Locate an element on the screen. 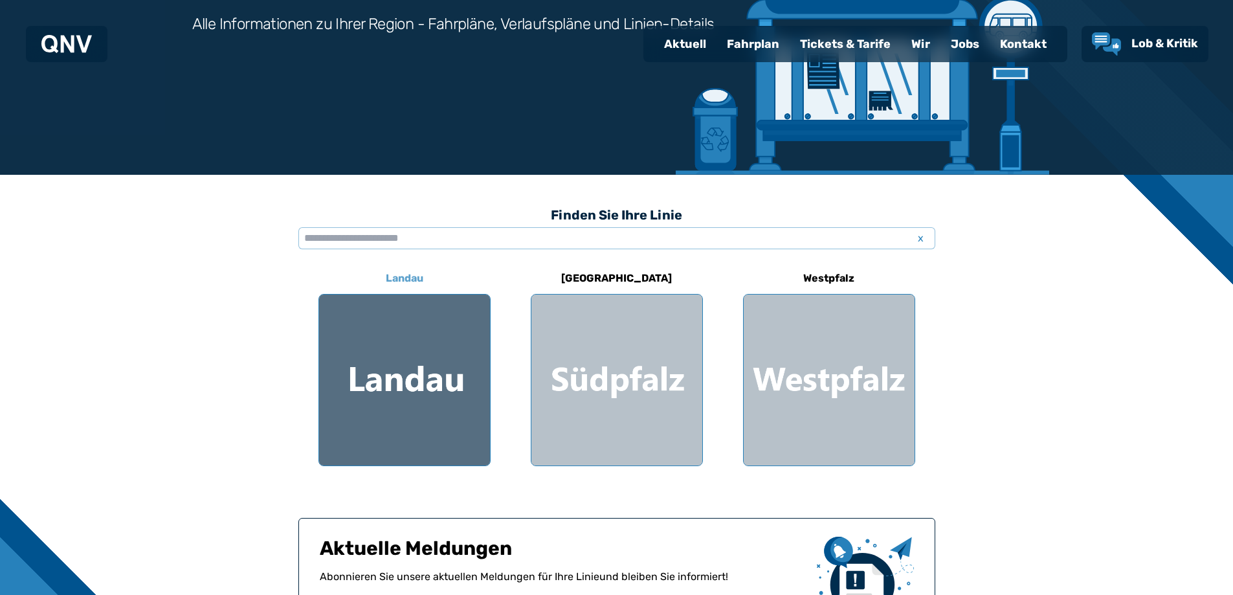 This screenshot has width=1233, height=595. span: x is located at coordinates (921, 238).